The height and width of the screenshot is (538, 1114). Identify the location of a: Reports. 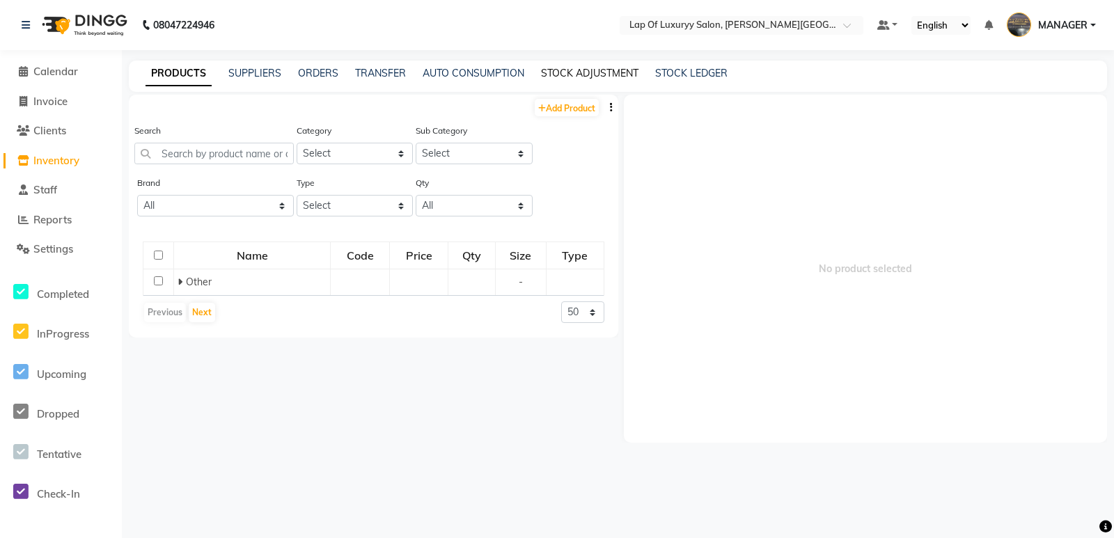
(61, 220).